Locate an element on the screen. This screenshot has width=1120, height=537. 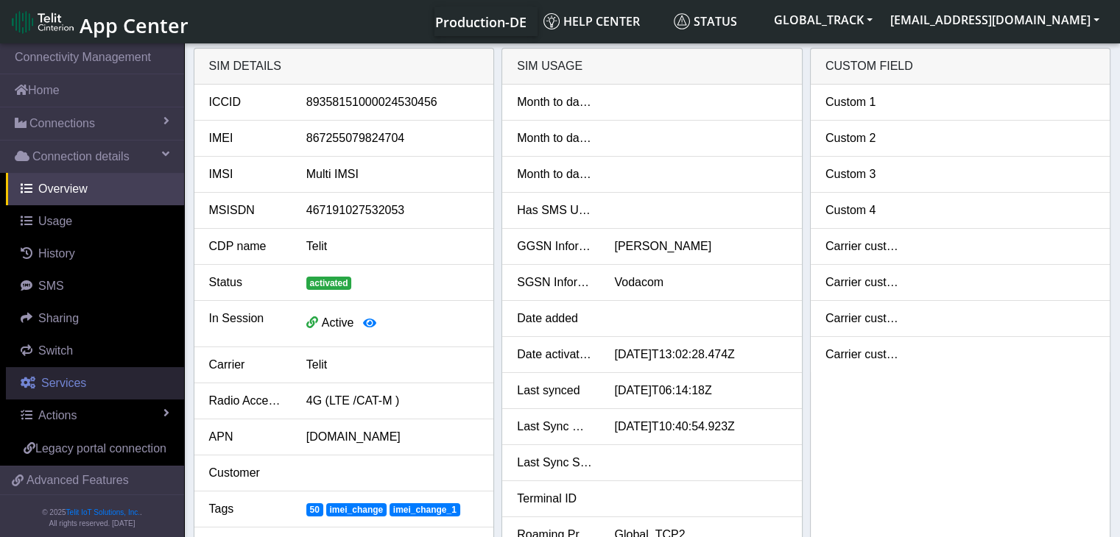
div: Vodacom is located at coordinates (700, 283).